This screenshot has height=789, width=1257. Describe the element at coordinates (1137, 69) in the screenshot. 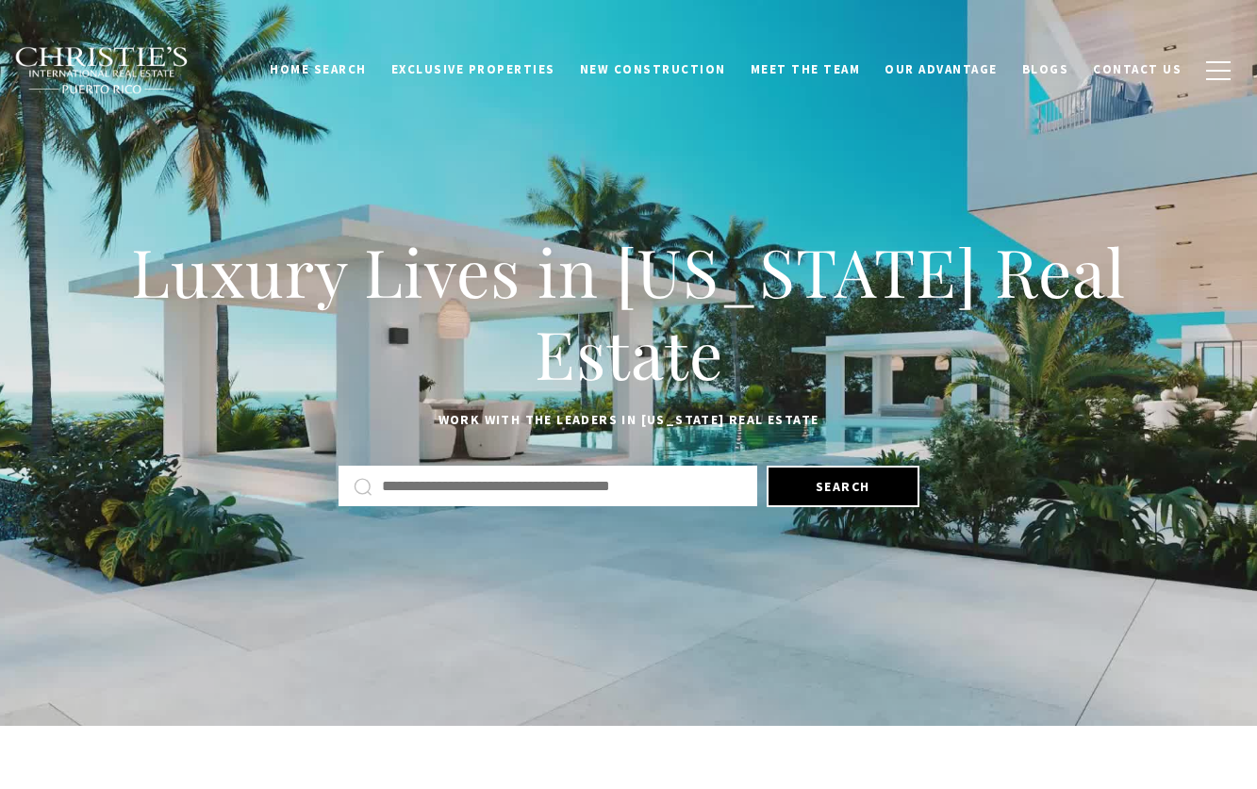

I see `span: Contact Us` at that location.